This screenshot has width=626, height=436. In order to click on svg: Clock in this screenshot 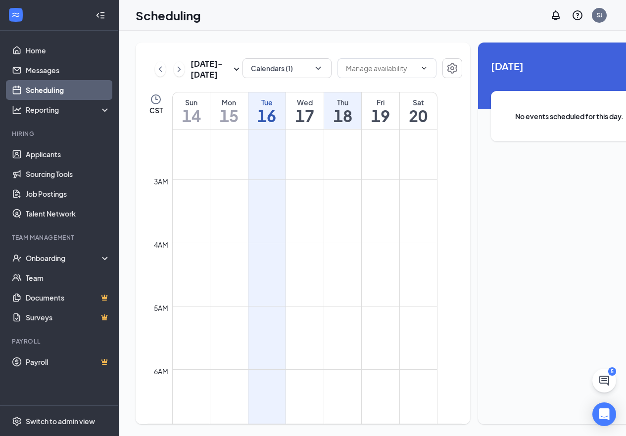, I will do `click(156, 99)`.